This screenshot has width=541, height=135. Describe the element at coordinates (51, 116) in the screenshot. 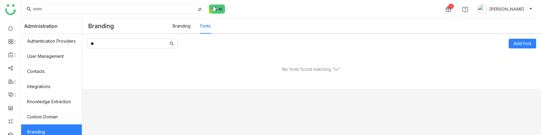

I see `a: Custom Domain` at that location.